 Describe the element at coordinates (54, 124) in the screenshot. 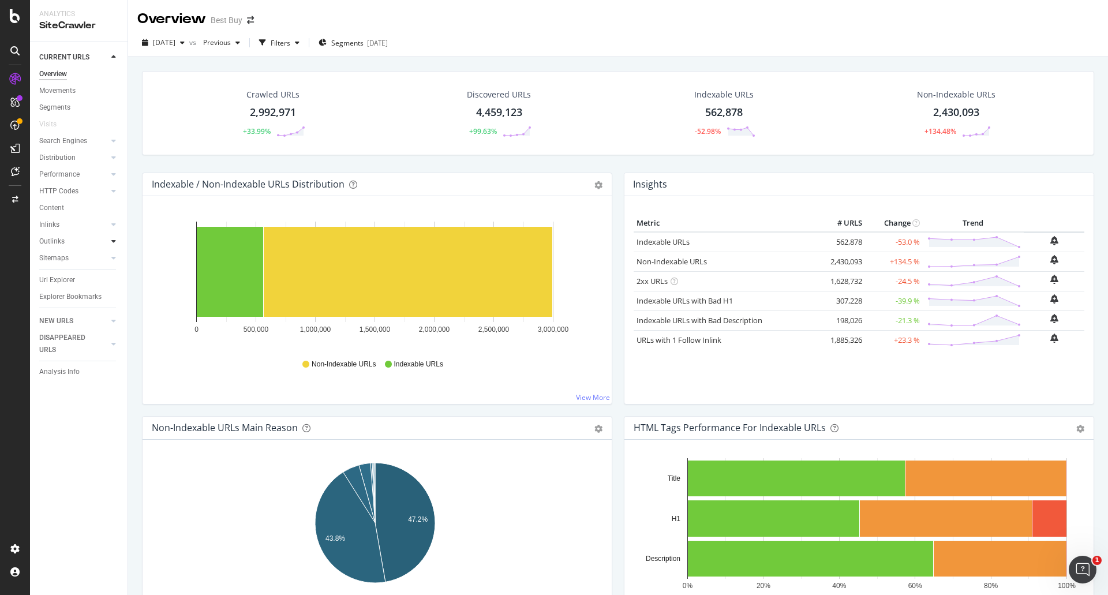

I see `a: Visits` at that location.